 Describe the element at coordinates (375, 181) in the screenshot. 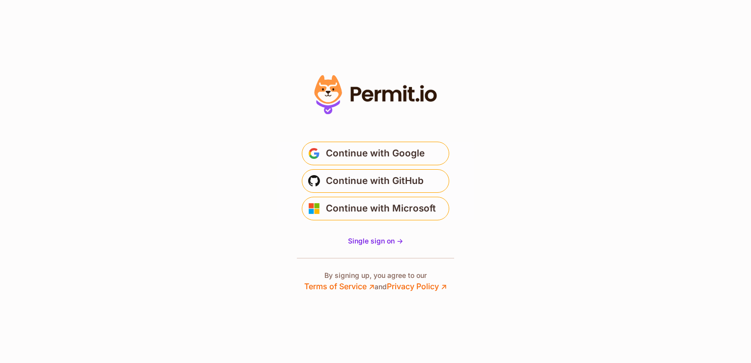

I see `button: Continue with GitHub` at that location.